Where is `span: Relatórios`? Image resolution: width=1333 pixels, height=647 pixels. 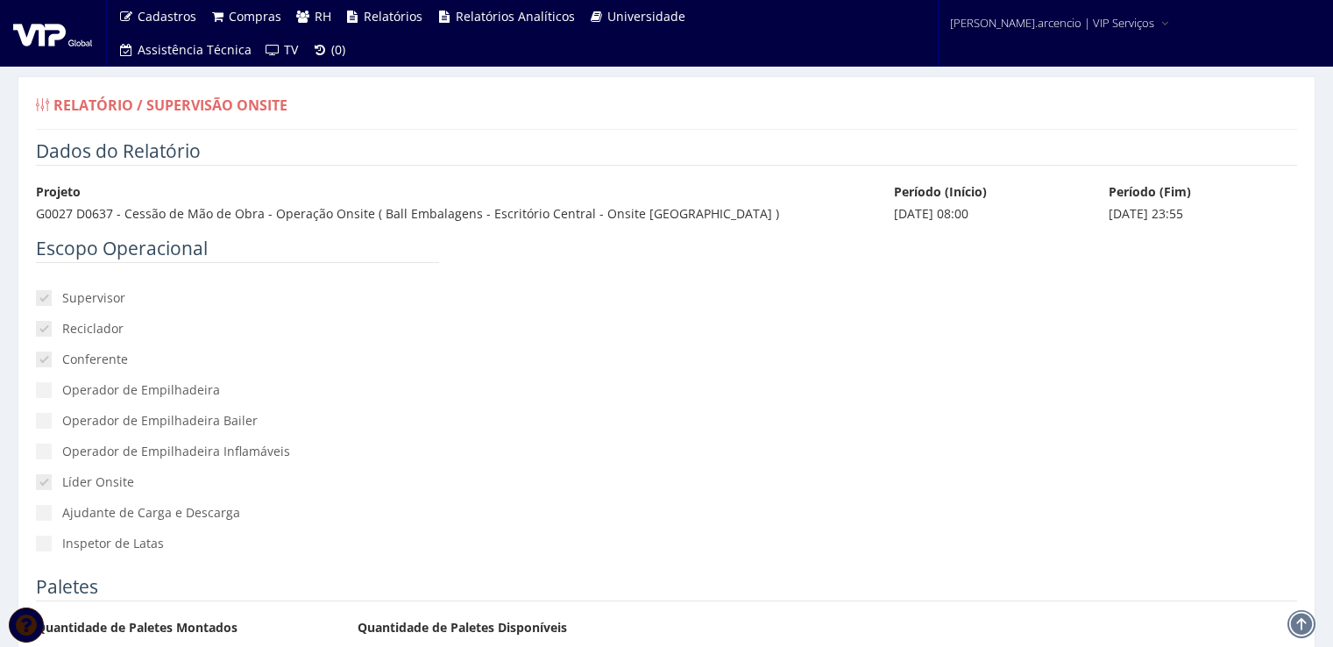 span: Relatórios is located at coordinates (393, 16).